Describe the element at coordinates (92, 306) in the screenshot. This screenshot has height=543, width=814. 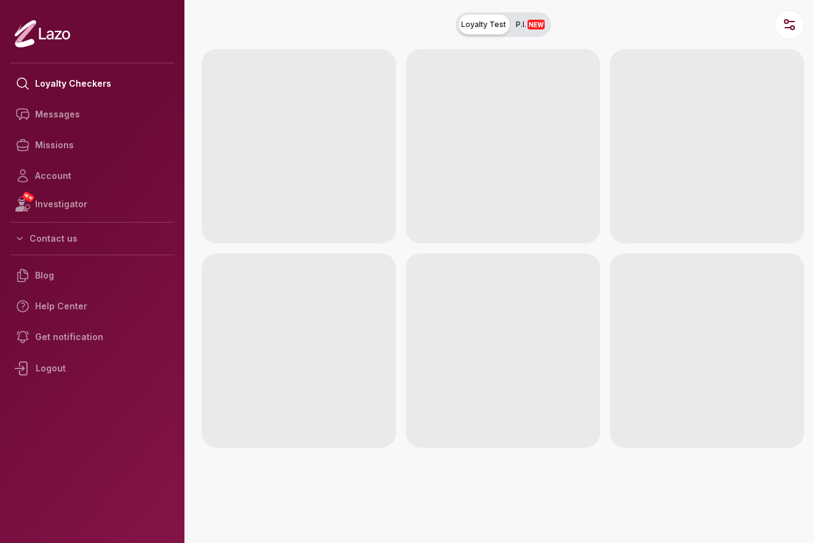
I see `a: Help Center` at that location.